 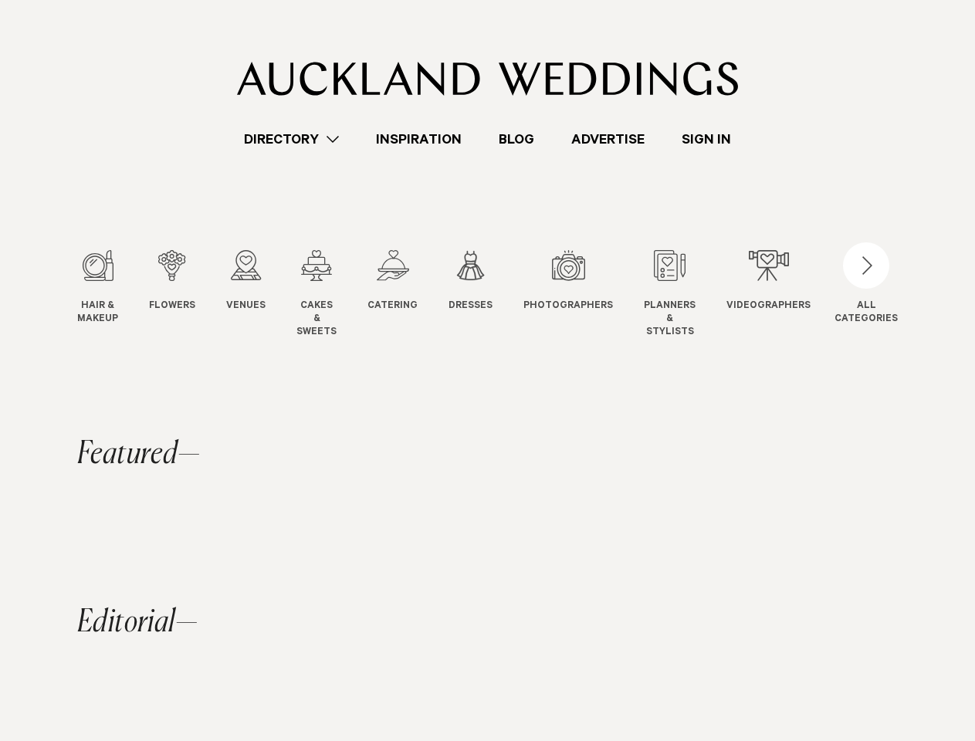 I want to click on a: Sign In, so click(x=706, y=139).